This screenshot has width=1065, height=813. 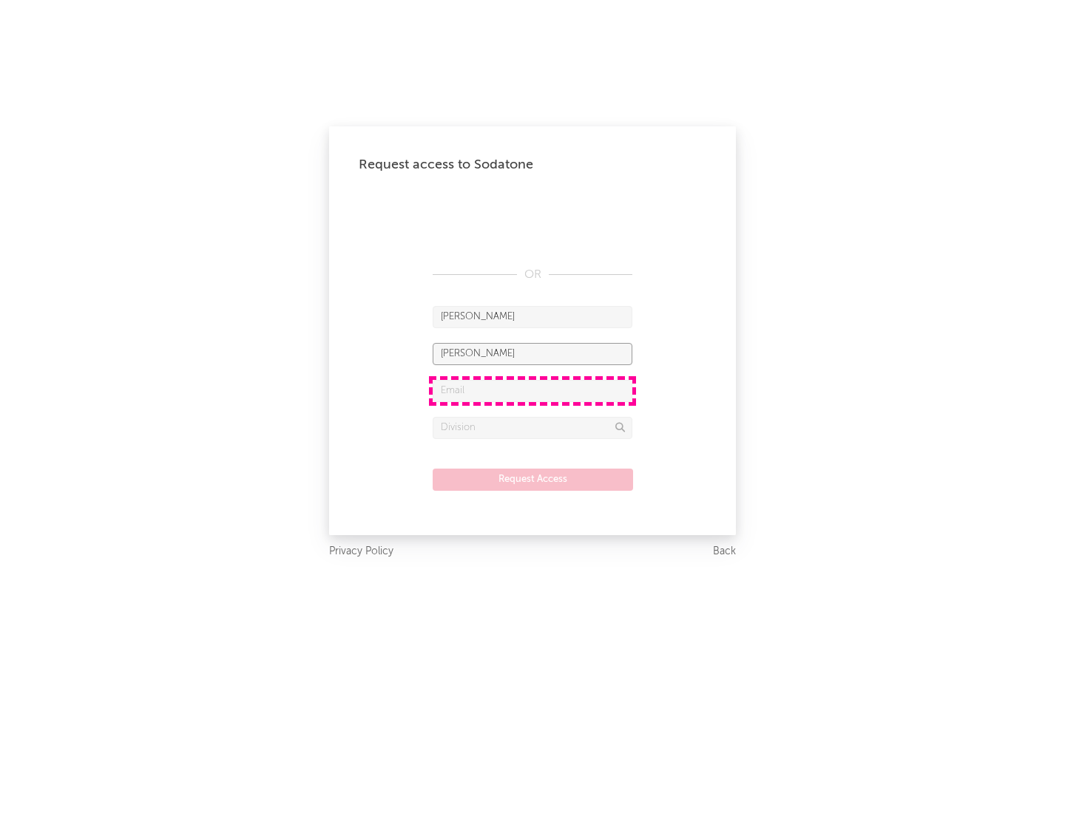 What do you see at coordinates (532, 428) in the screenshot?
I see `input: Division` at bounding box center [532, 428].